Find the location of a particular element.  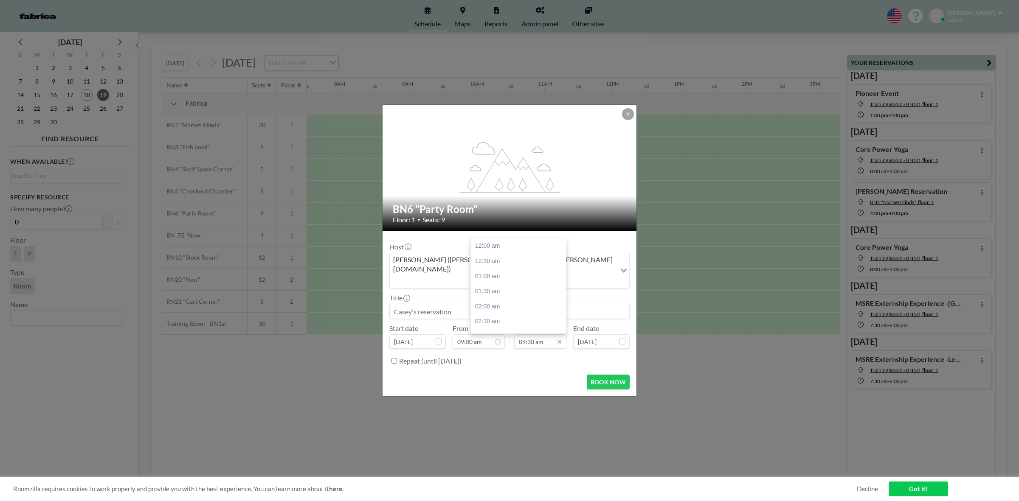

a: Decline is located at coordinates (867, 489).